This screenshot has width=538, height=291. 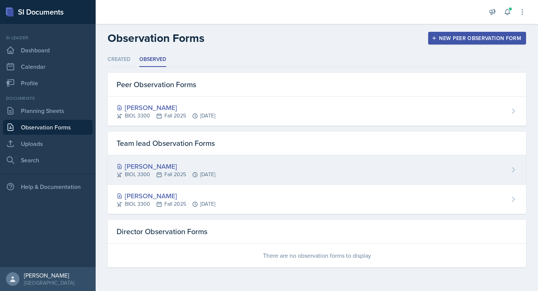 What do you see at coordinates (48, 160) in the screenshot?
I see `a: Search` at bounding box center [48, 160].